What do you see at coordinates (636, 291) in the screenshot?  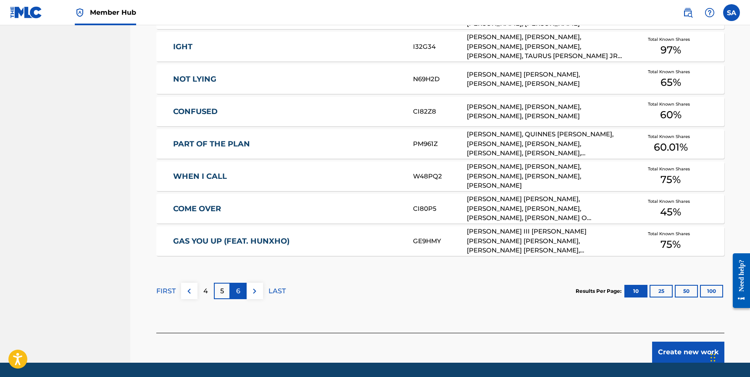 I see `button: 10` at bounding box center [636, 291].